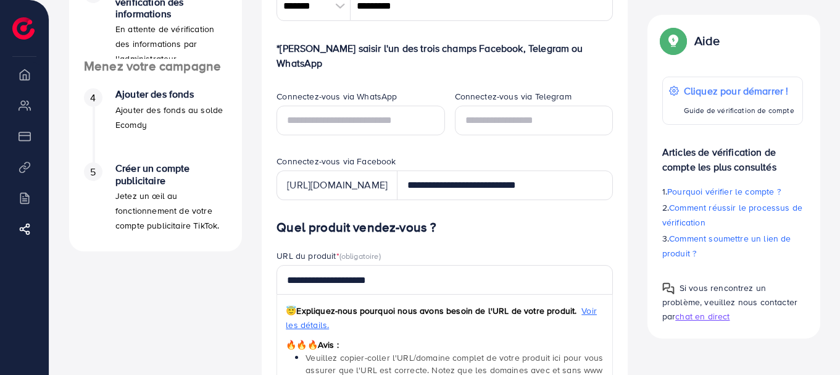 This screenshot has height=375, width=840. What do you see at coordinates (665, 191) in the screenshot?
I see `font: 1.` at bounding box center [665, 191].